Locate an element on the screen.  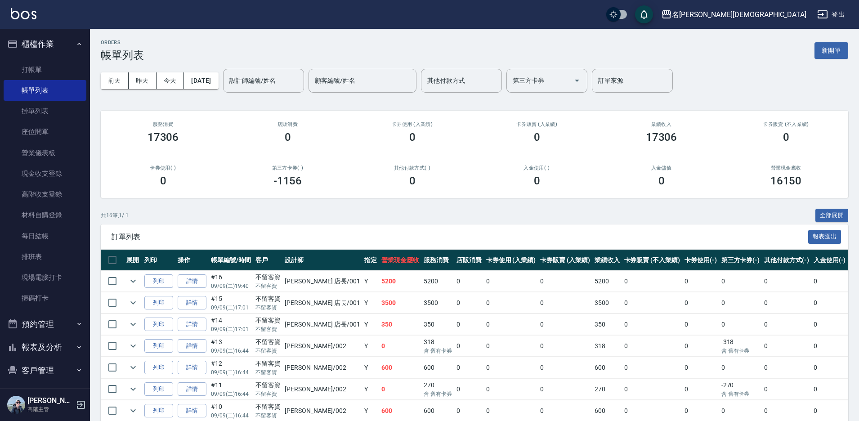
th: 客戶 is located at coordinates (268, 260).